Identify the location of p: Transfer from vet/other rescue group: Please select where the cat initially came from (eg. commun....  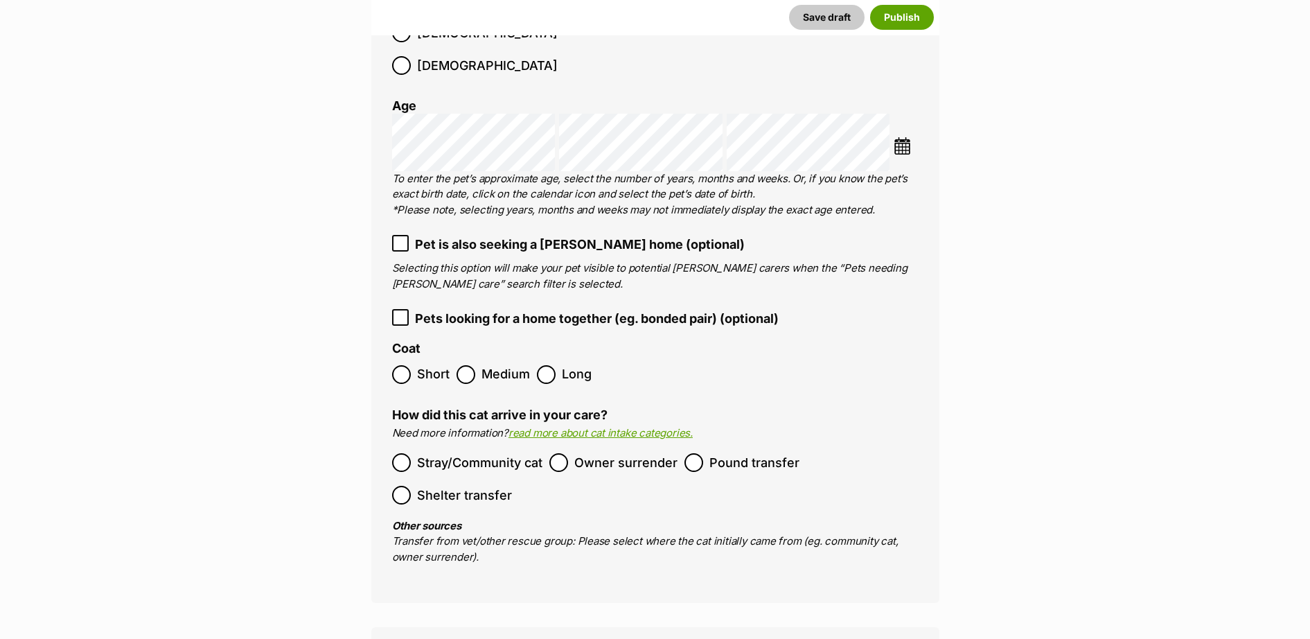
(655, 542).